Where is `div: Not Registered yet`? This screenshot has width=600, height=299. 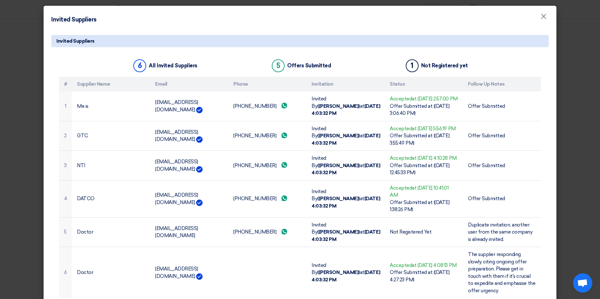
div: Not Registered yet is located at coordinates (445, 65).